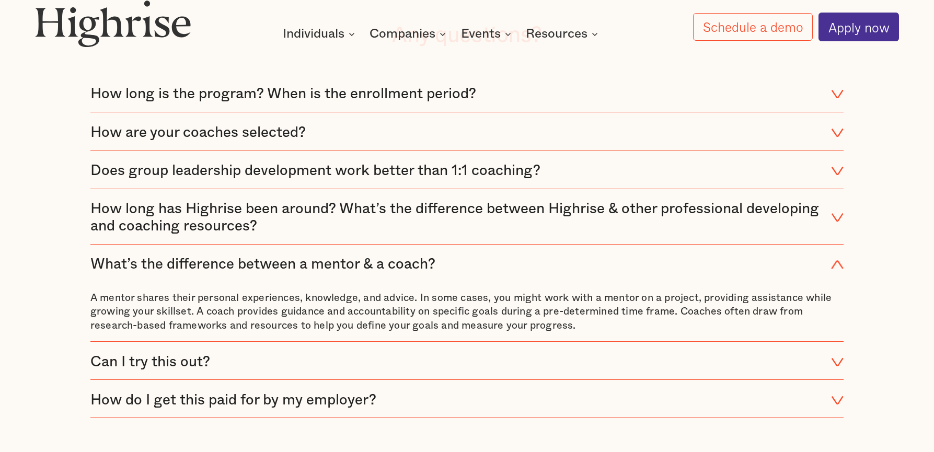  What do you see at coordinates (467, 311) in the screenshot?
I see `nav: What’s the difference between a mentor & a coach?` at bounding box center [467, 311].